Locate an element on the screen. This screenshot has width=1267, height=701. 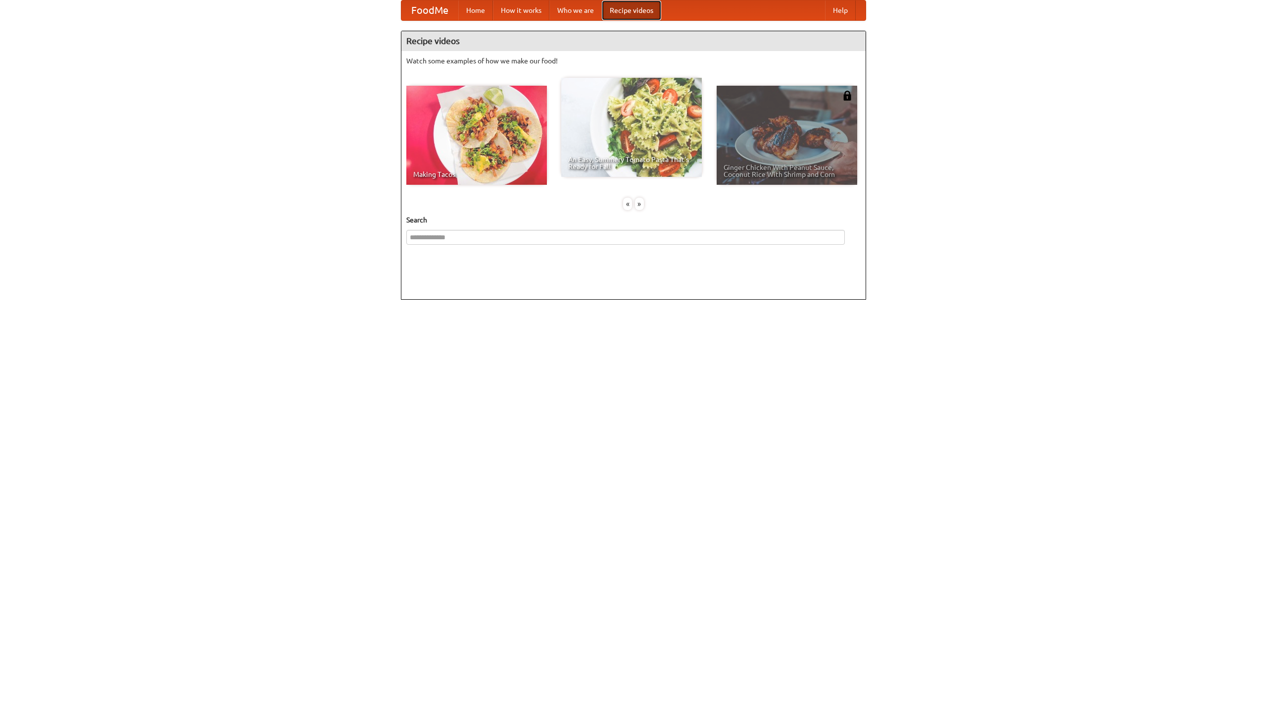
h4: Recipe videos is located at coordinates (634, 41).